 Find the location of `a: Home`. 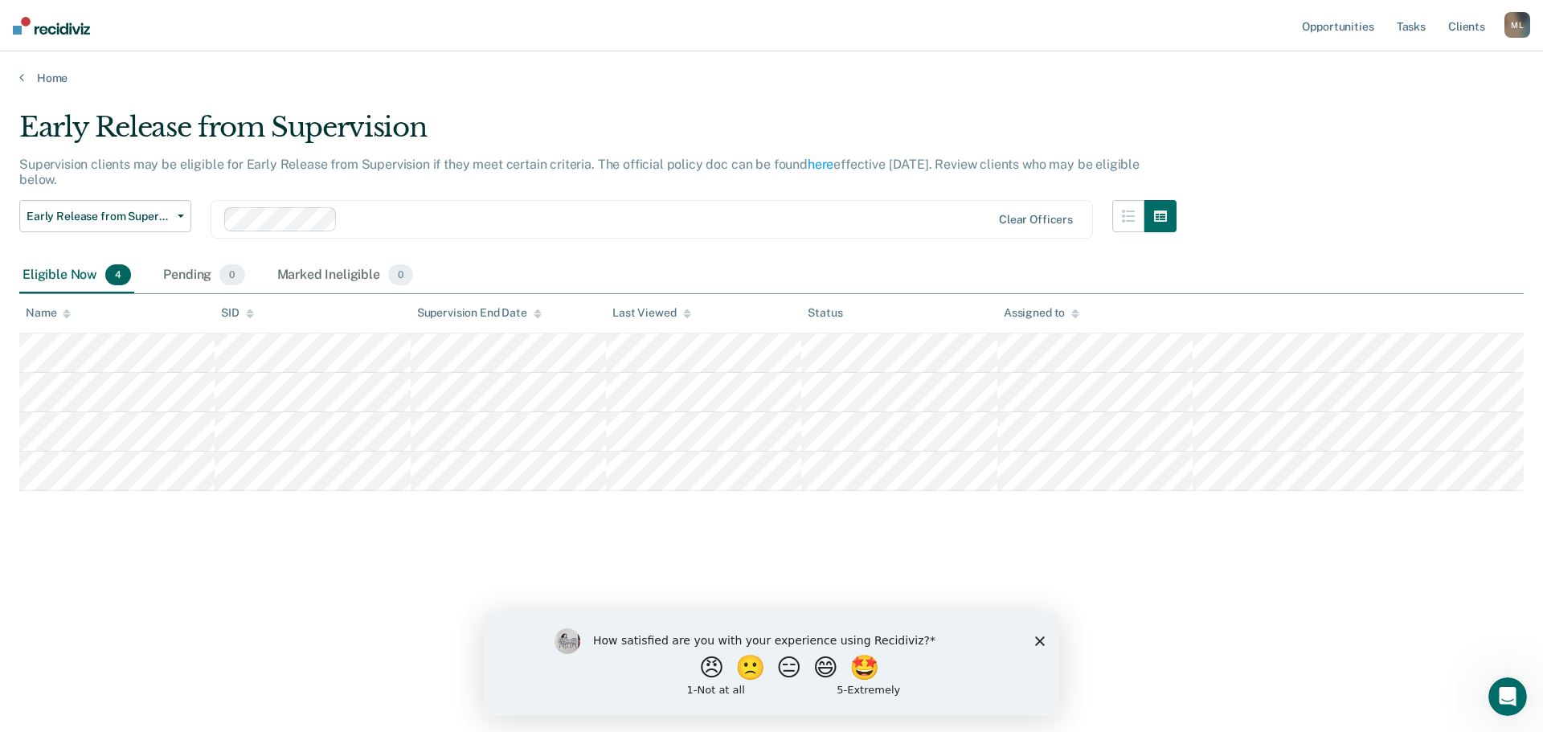

a: Home is located at coordinates (772, 78).